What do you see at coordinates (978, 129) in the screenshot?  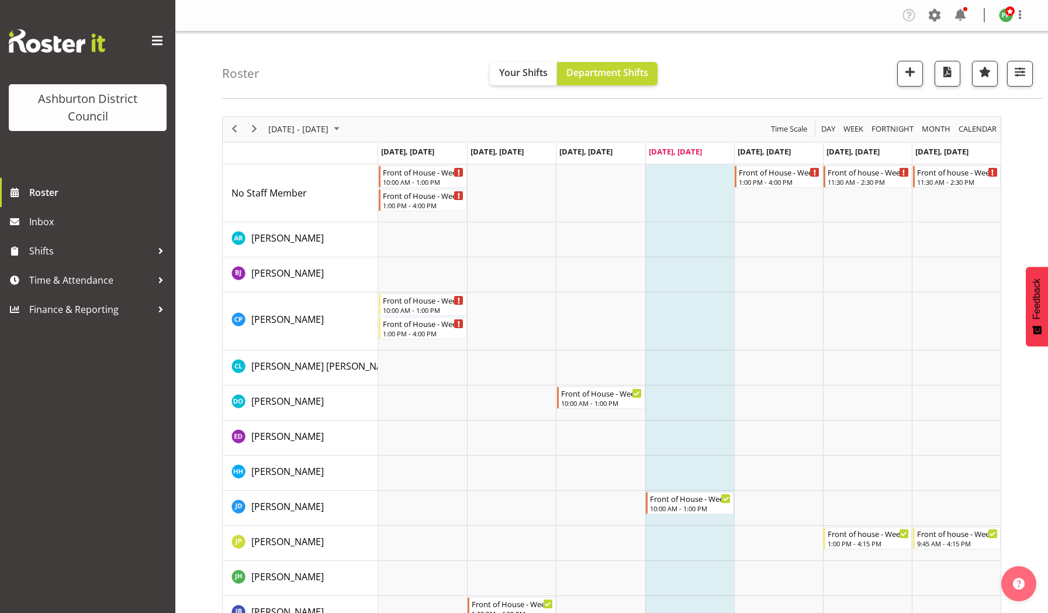 I see `button: Month` at bounding box center [978, 129].